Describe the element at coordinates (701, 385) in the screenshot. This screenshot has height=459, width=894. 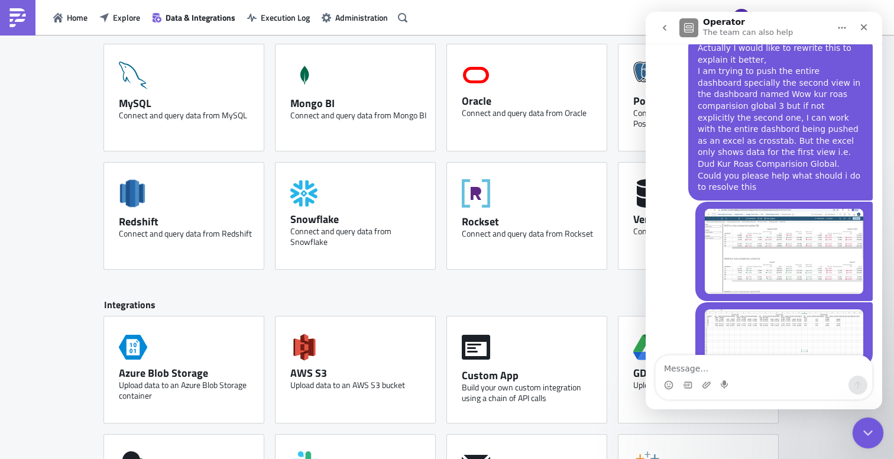
I see `div: Upload data to Google Drive` at that location.